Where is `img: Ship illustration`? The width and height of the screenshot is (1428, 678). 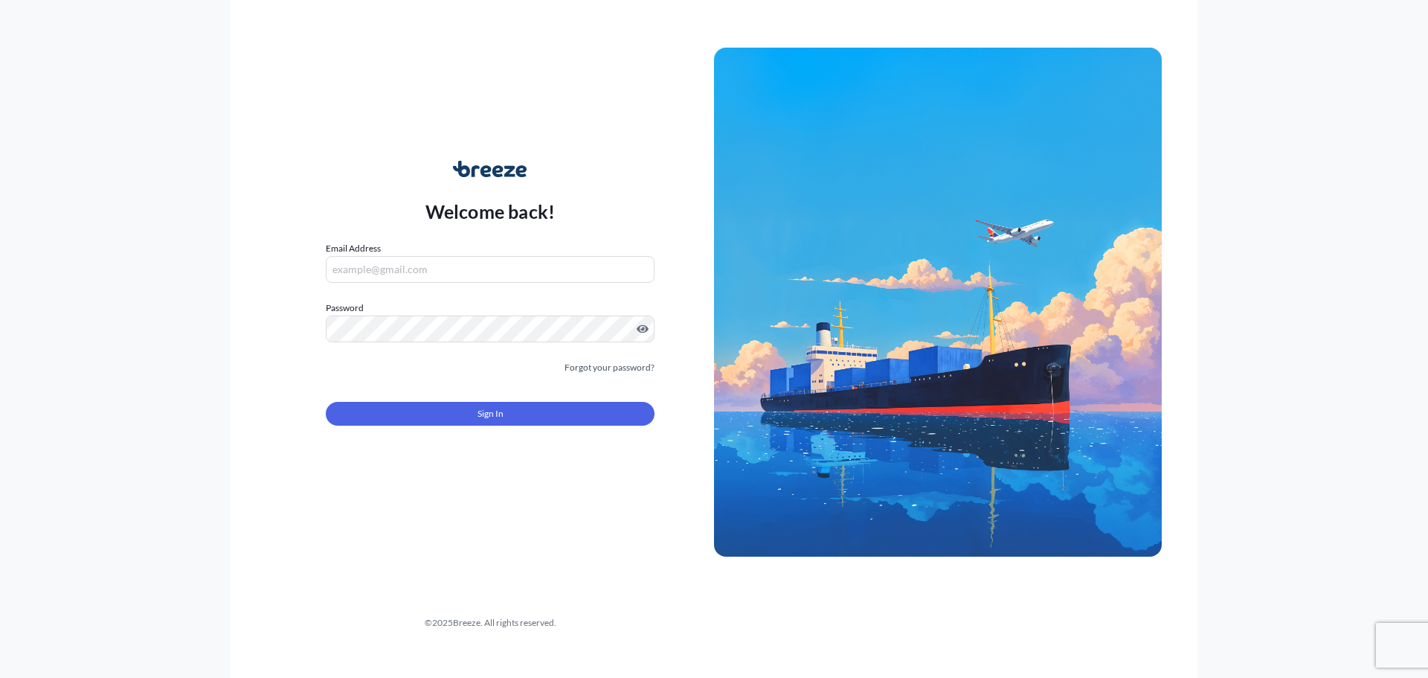 img: Ship illustration is located at coordinates (938, 302).